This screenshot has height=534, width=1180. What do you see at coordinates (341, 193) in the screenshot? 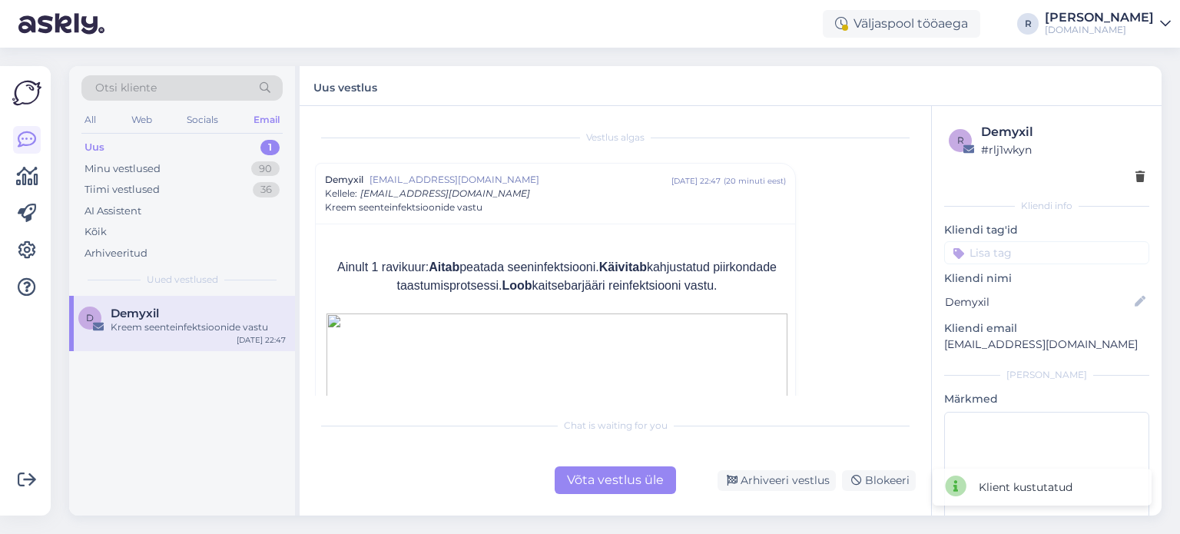
I see `span: Kellele :` at bounding box center [341, 193].